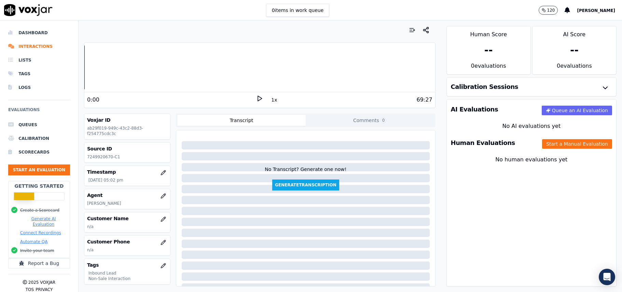  I want to click on div: No human evaluations yet, so click(531, 168).